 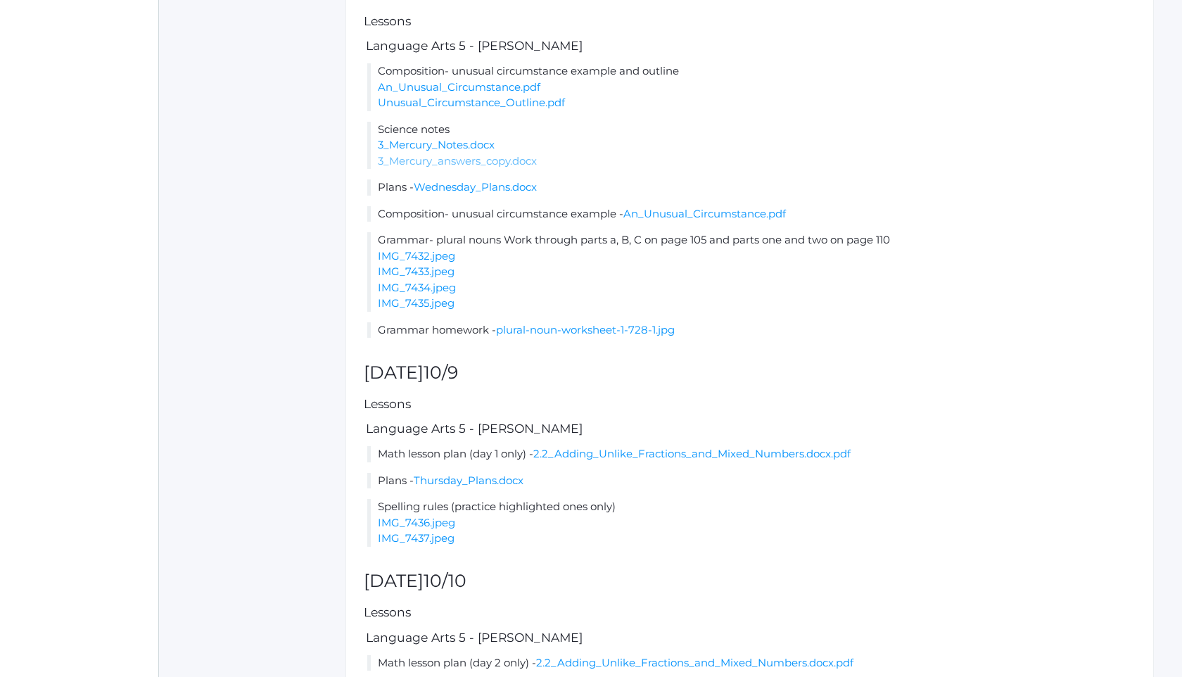 I want to click on li: Grammar- plural nouns Work through parts a, B, C on page 105 and parts one and two on page 110, so click(x=751, y=272).